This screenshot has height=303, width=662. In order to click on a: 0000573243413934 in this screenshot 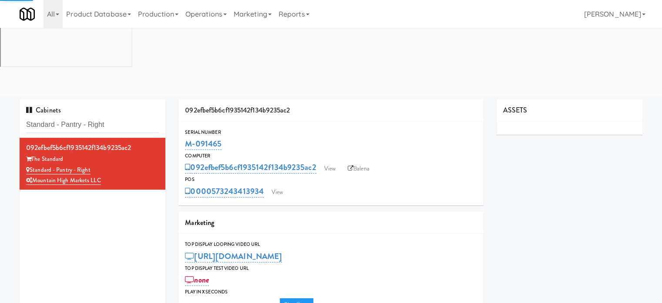, I will do `click(224, 191)`.